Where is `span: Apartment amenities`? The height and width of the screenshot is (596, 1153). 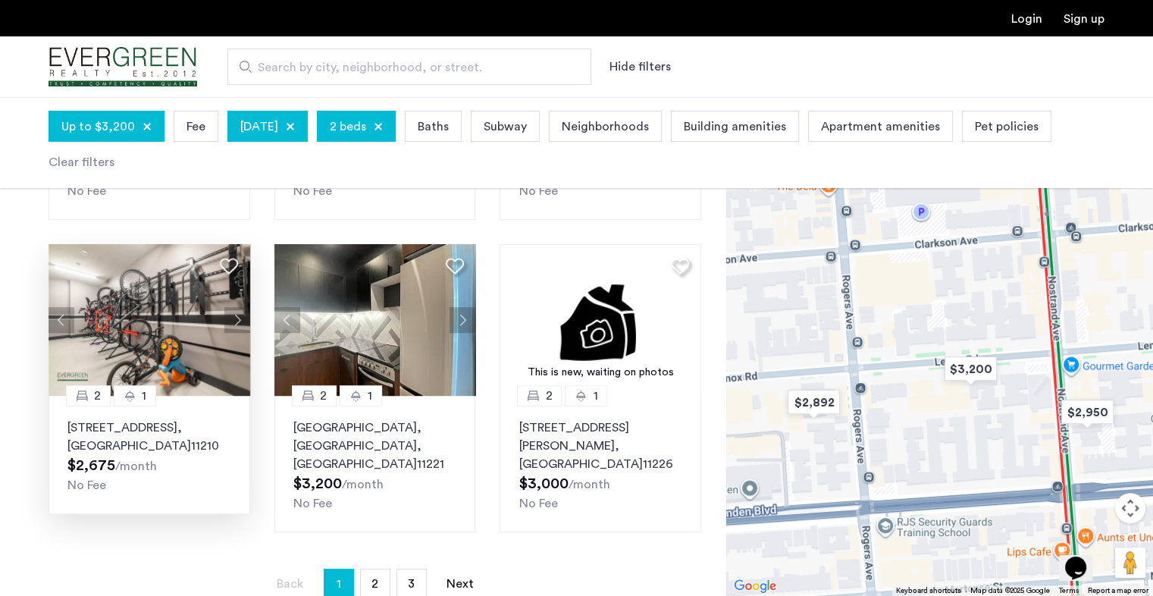 span: Apartment amenities is located at coordinates (880, 127).